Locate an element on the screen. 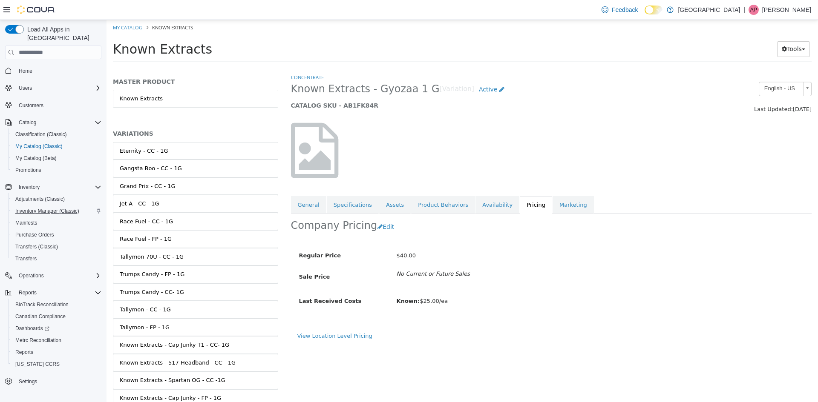  span: Sale Price is located at coordinates (208, 257).